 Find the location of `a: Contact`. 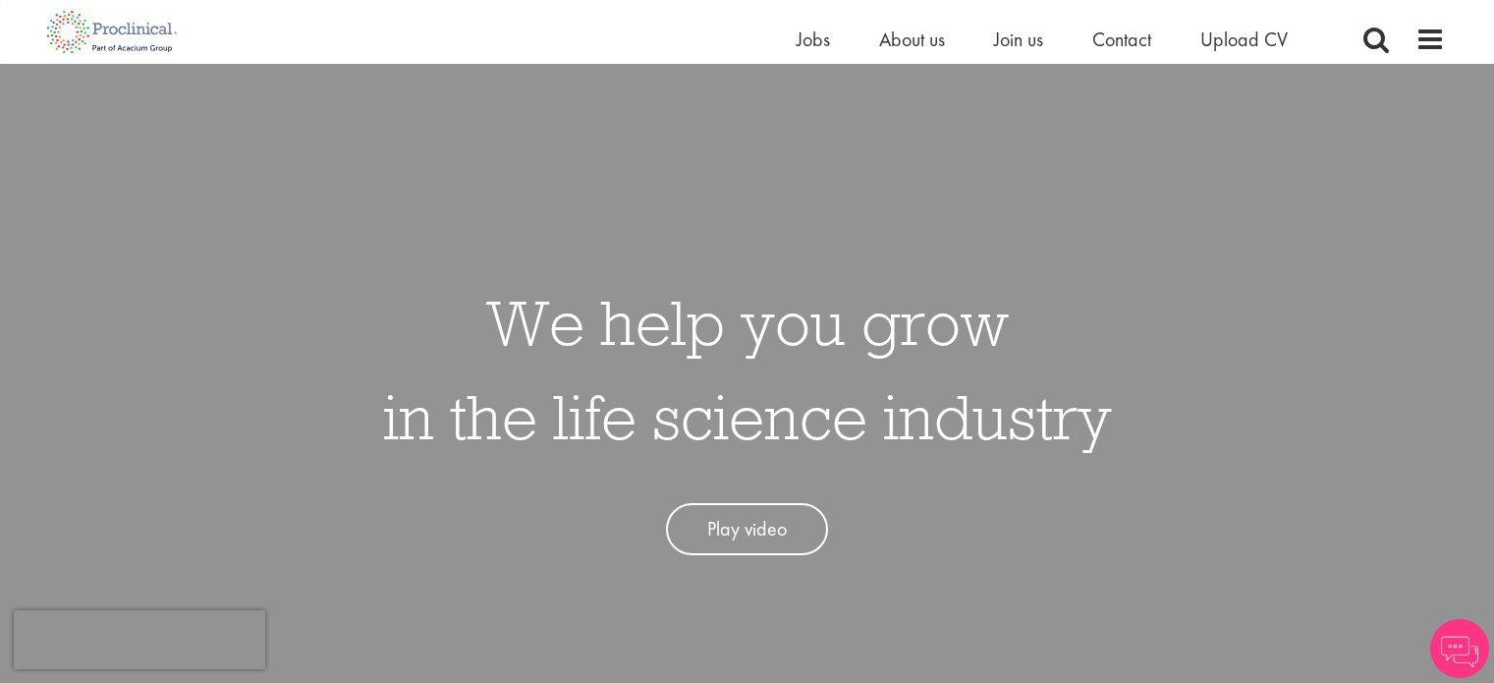

a: Contact is located at coordinates (1122, 39).